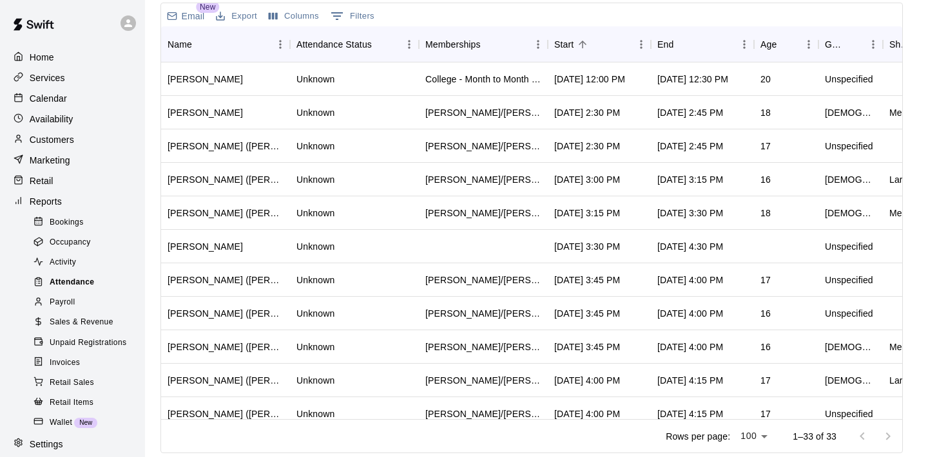  I want to click on button: Export, so click(236, 16).